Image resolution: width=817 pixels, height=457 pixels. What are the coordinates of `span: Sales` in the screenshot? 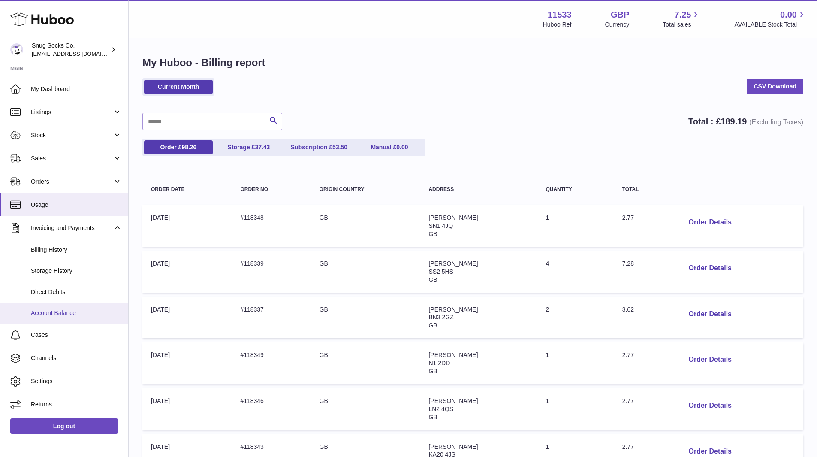 It's located at (72, 158).